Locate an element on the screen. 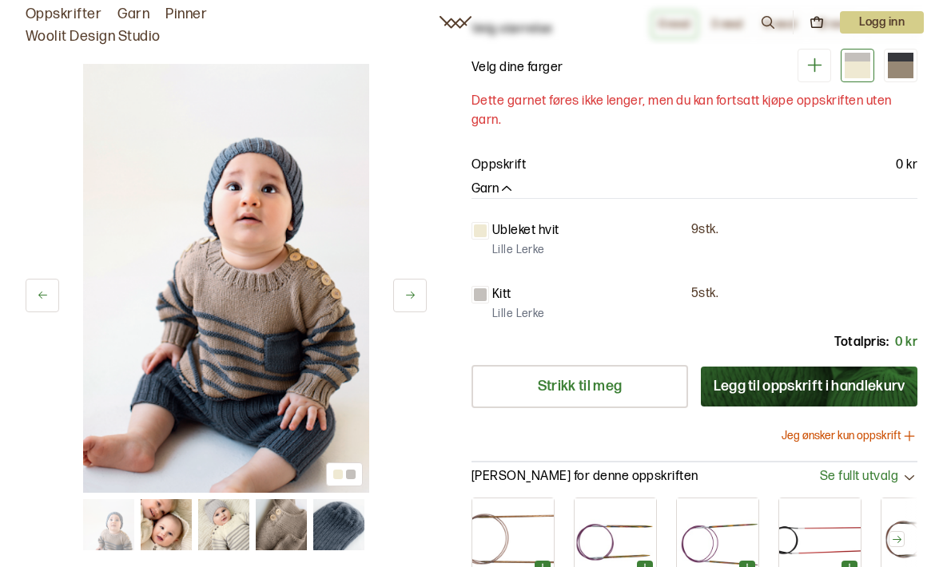 This screenshot has width=943, height=567. p: Ubleket hvit is located at coordinates (526, 231).